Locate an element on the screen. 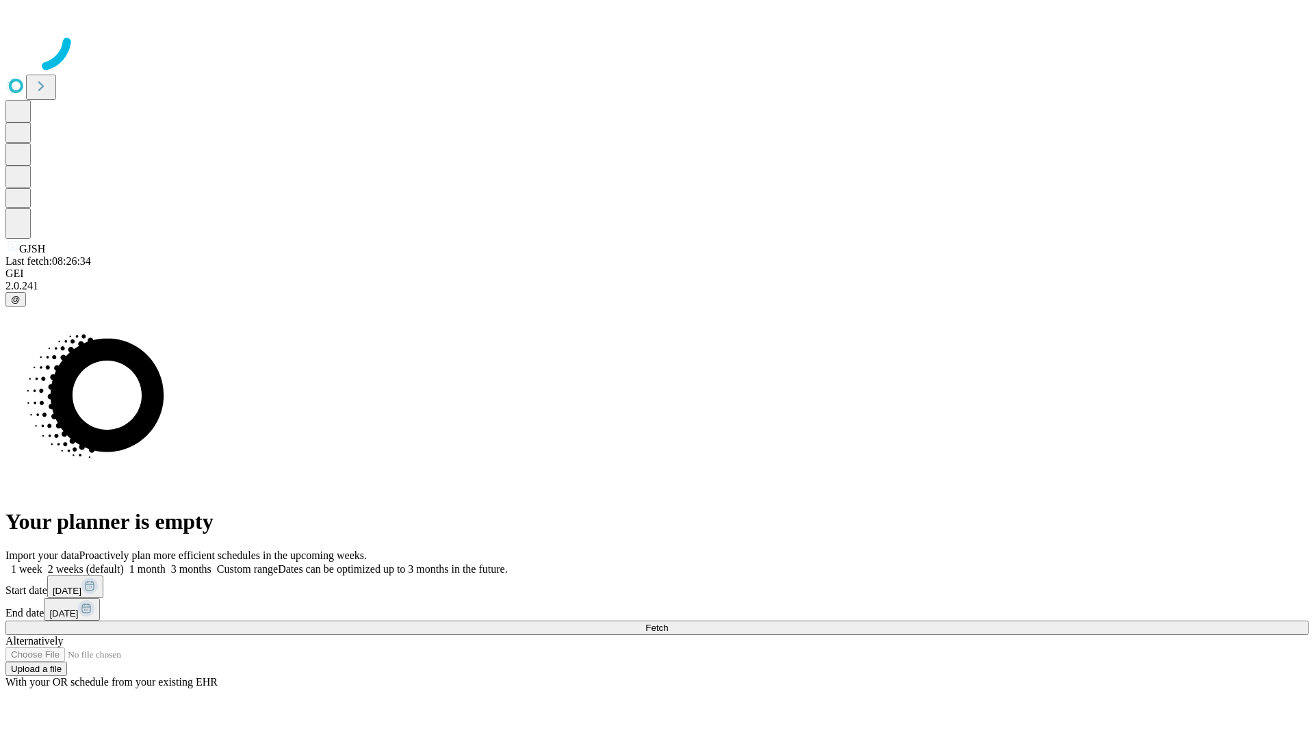 This screenshot has width=1314, height=739. span: Fetch is located at coordinates (656, 628).